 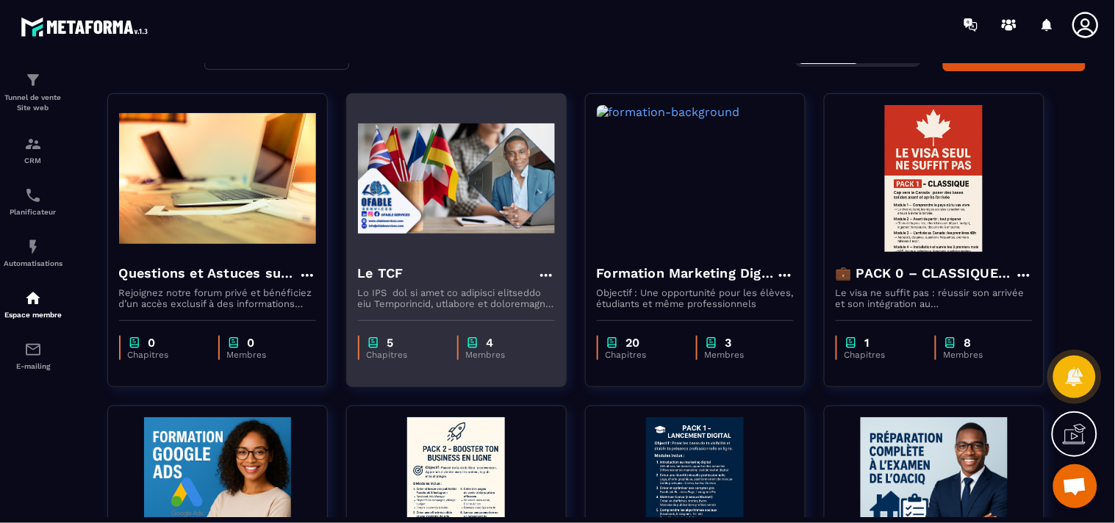 I want to click on a: formation-backgroundFormation Marketing Digital_Vacances2025Objectif : Une opportunité pour les é..., so click(x=704, y=249).